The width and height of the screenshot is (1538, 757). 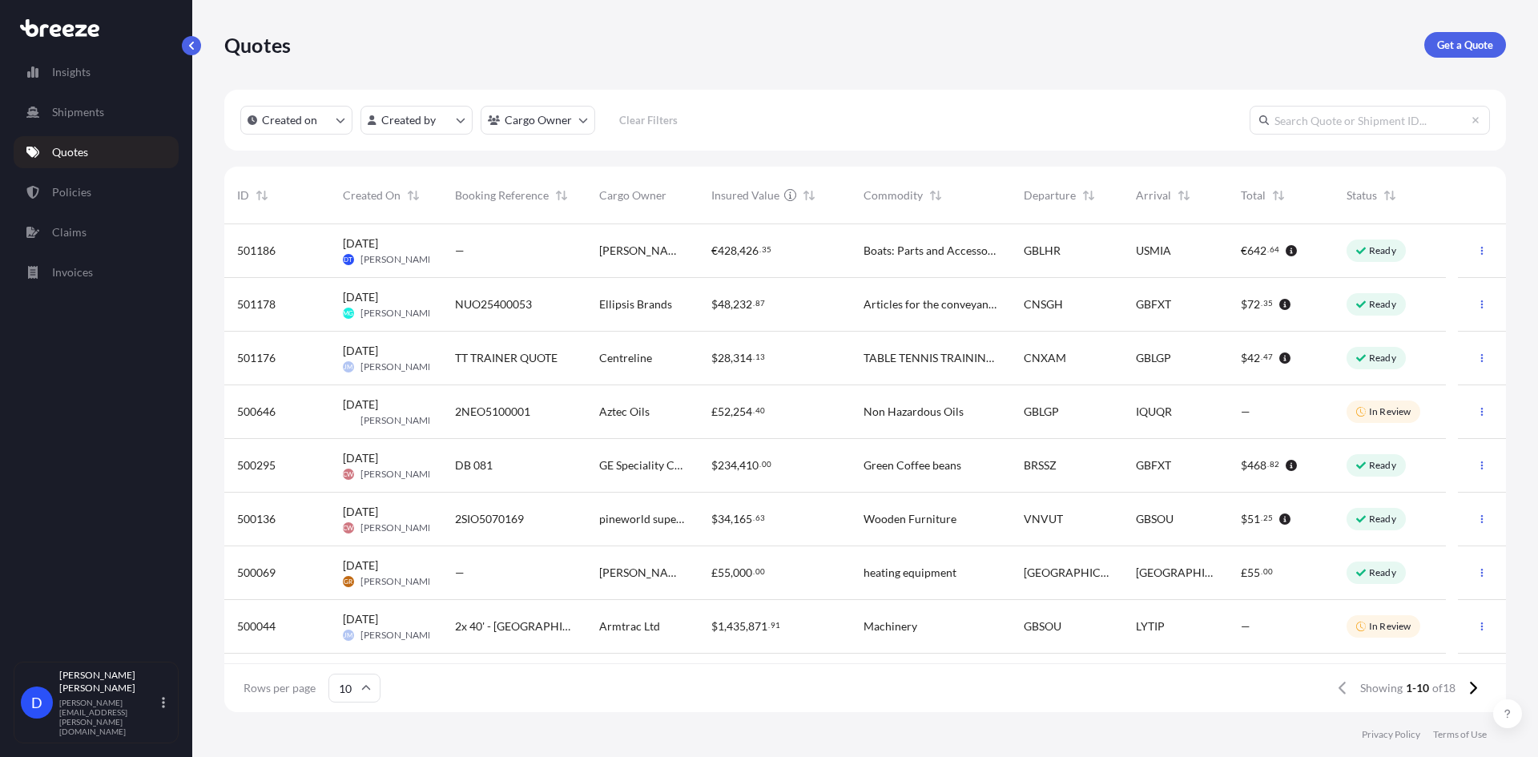 What do you see at coordinates (635, 304) in the screenshot?
I see `span: Ellipsis Brands` at bounding box center [635, 304].